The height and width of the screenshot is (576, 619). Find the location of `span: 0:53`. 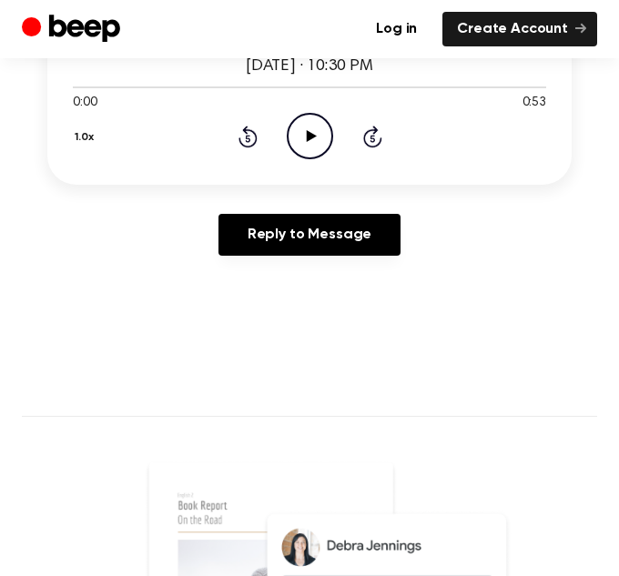

span: 0:53 is located at coordinates (535, 103).